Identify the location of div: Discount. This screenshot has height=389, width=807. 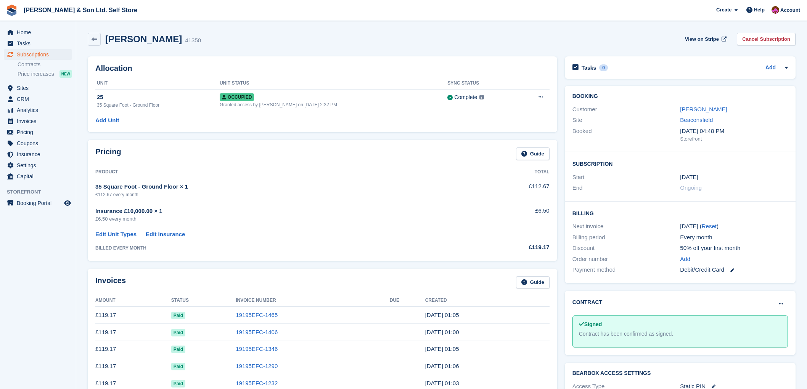
(626, 248).